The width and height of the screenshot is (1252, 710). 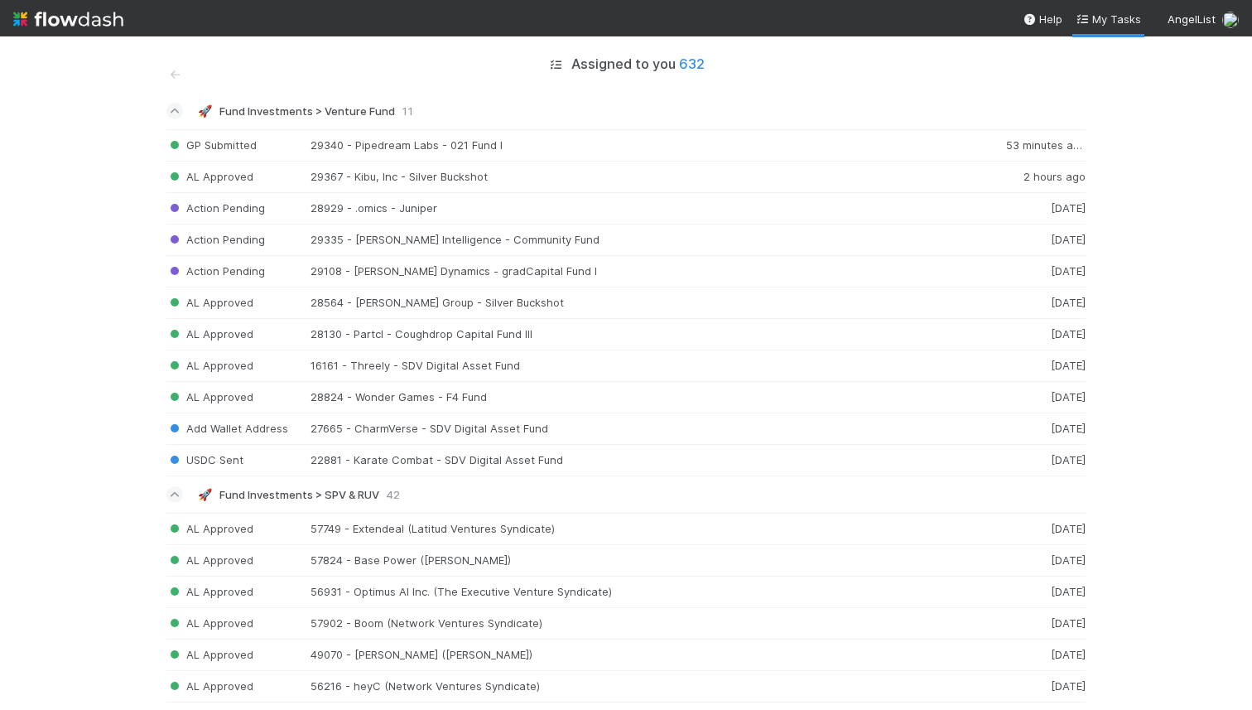 What do you see at coordinates (299, 494) in the screenshot?
I see `span: Fund Investments > SPV & RUV` at bounding box center [299, 494].